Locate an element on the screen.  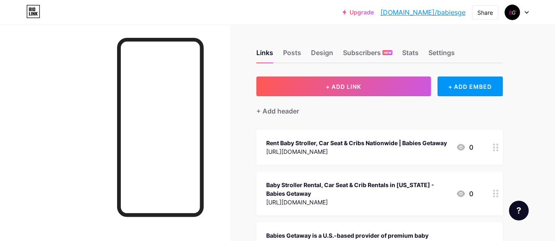
div: Design is located at coordinates (322, 55).